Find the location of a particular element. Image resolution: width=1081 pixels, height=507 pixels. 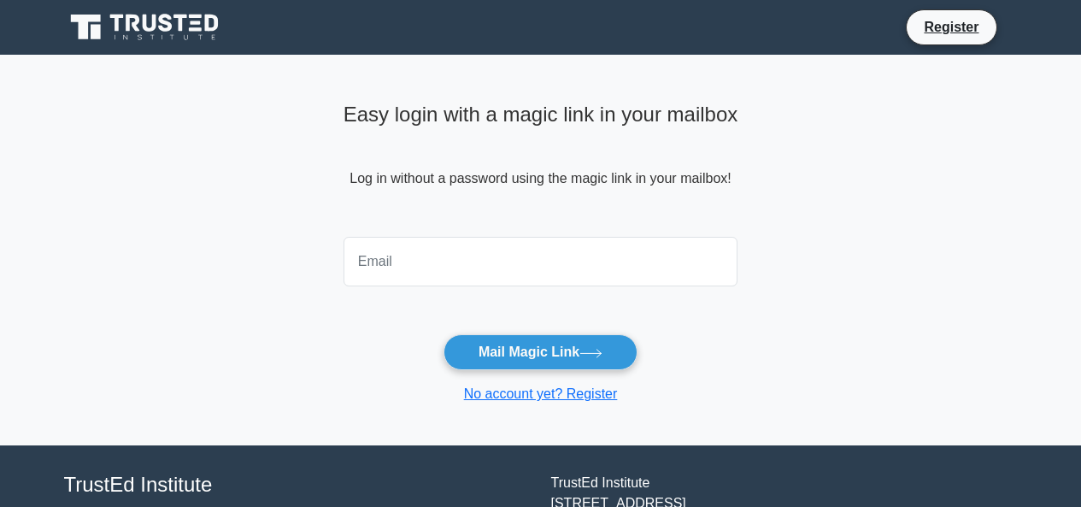

a: Register is located at coordinates (951, 26).